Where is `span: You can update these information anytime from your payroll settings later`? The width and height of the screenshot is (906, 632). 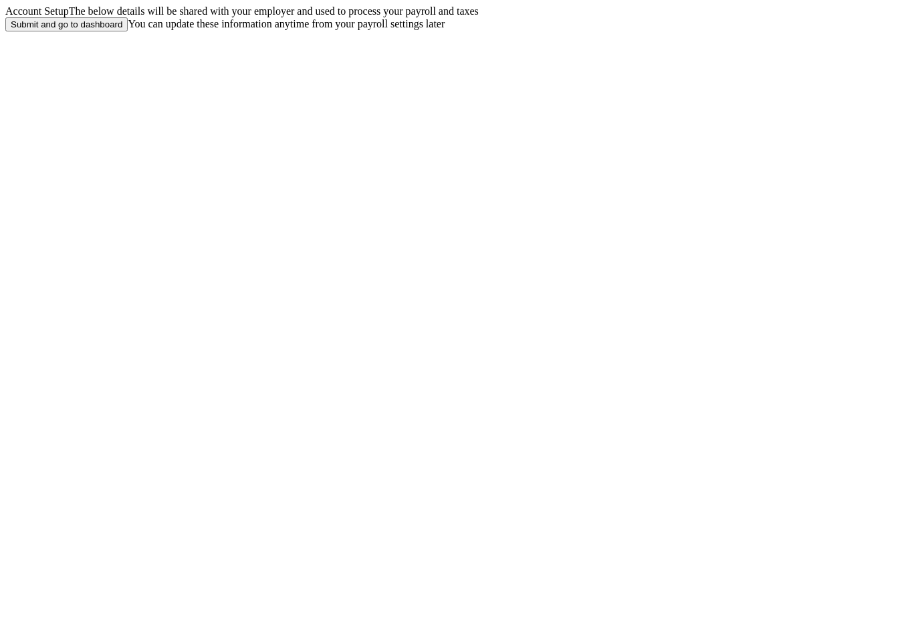
span: You can update these information anytime from your payroll settings later is located at coordinates (286, 23).